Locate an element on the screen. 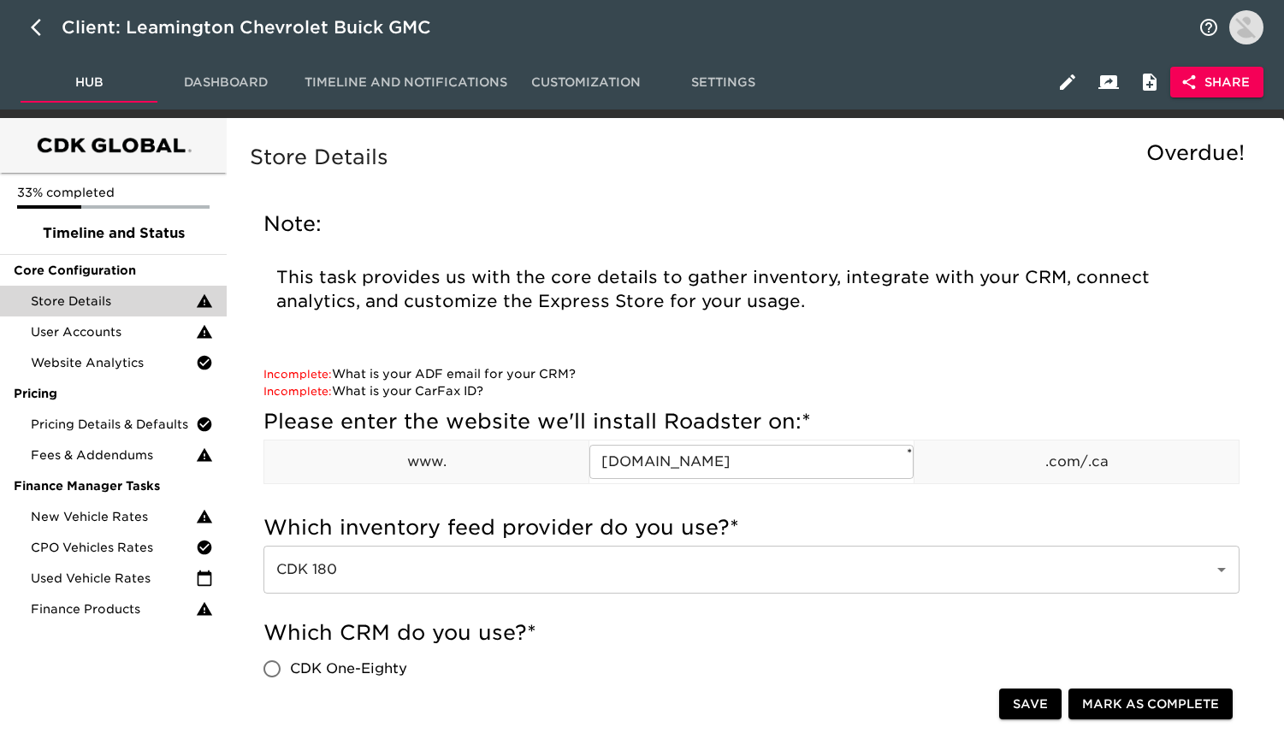 The image size is (1284, 733). p: .com/.ca is located at coordinates (1076, 462).